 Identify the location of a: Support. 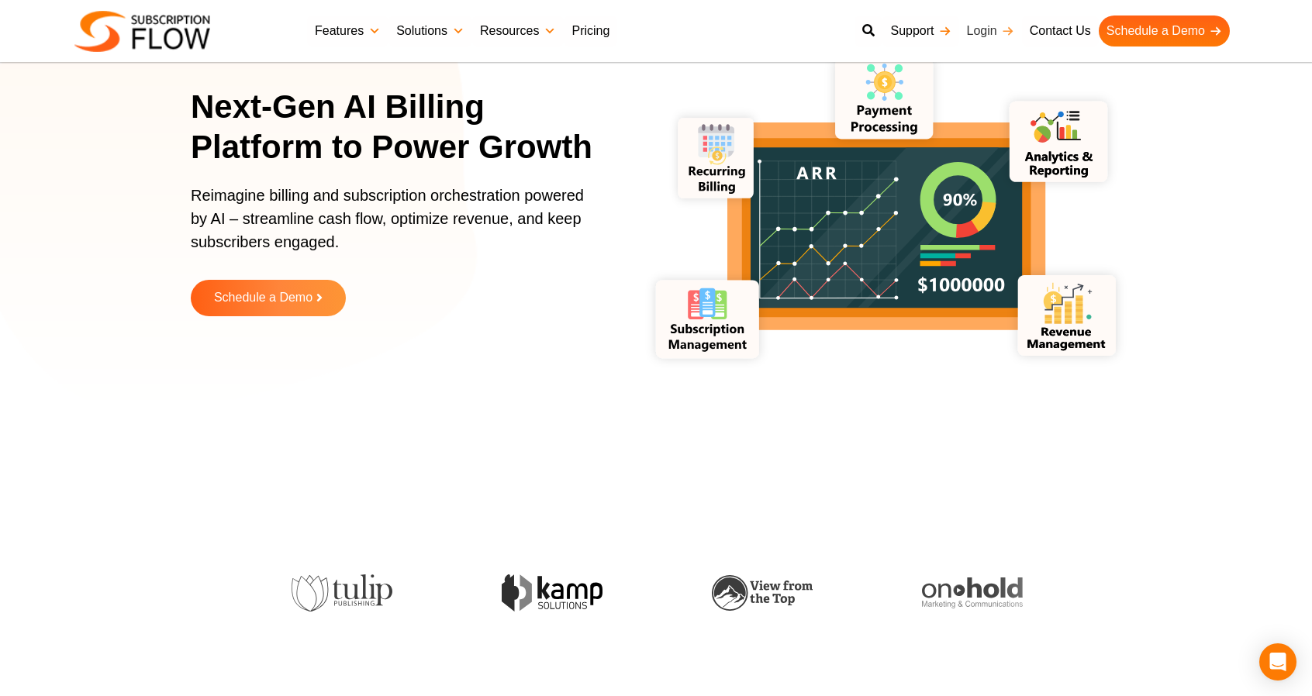
(920, 31).